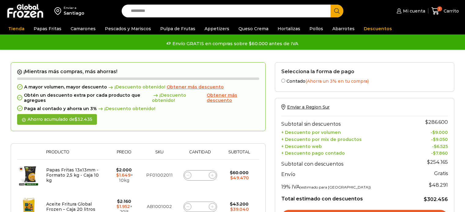 Image resolution: width=465 pixels, height=212 pixels. What do you see at coordinates (57, 119) in the screenshot?
I see `div: Ahorro acumulado de` at bounding box center [57, 119].